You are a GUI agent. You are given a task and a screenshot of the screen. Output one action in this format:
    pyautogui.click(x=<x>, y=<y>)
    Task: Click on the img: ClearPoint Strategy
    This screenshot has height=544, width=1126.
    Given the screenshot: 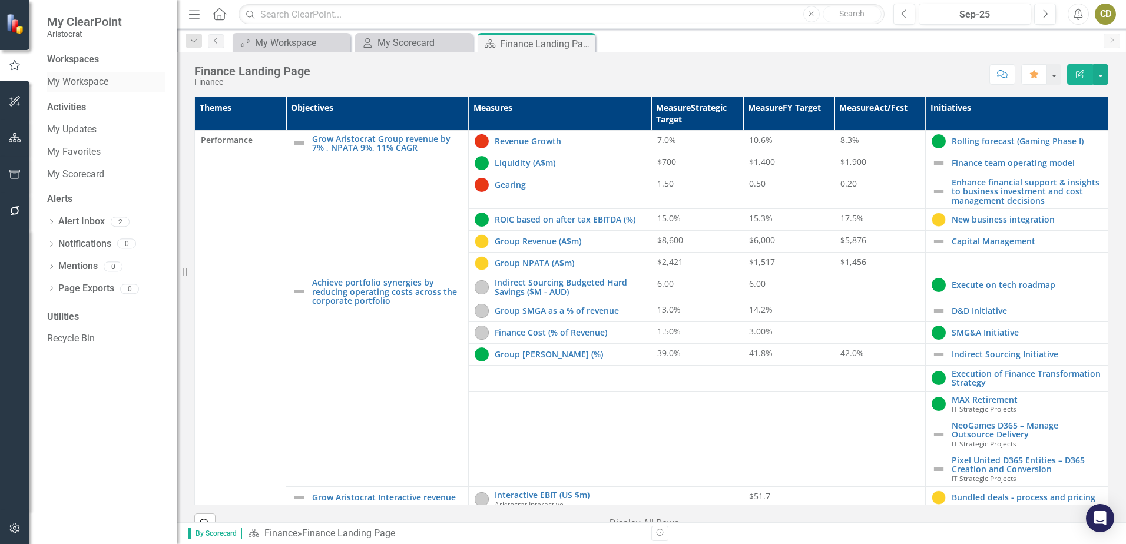 What is the action you would take?
    pyautogui.click(x=16, y=24)
    